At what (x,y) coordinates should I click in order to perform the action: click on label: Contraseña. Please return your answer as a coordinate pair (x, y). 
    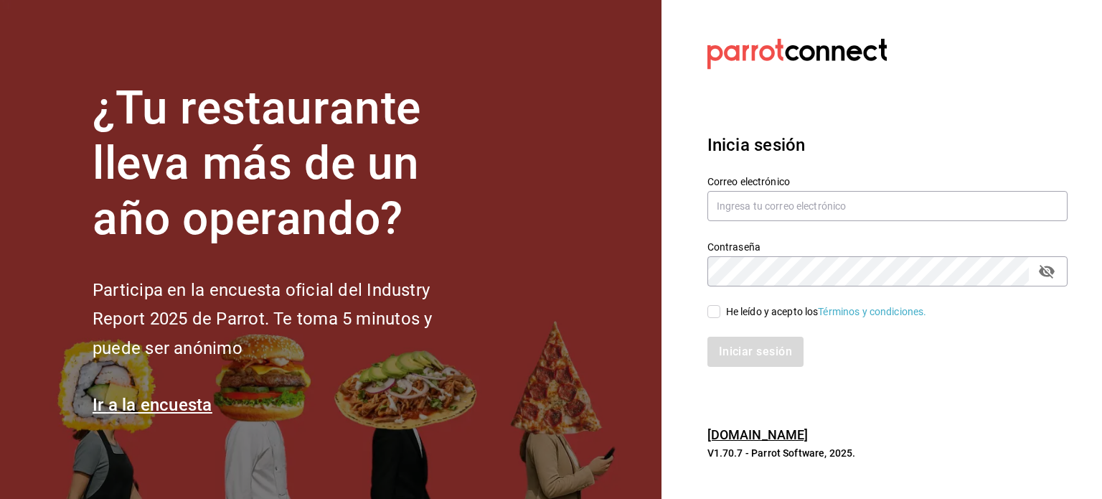
    Looking at the image, I should click on (888, 247).